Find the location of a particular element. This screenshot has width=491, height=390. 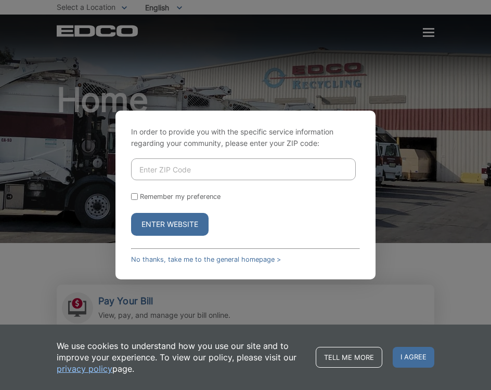

input: Enter ZIP Code is located at coordinates (243, 169).